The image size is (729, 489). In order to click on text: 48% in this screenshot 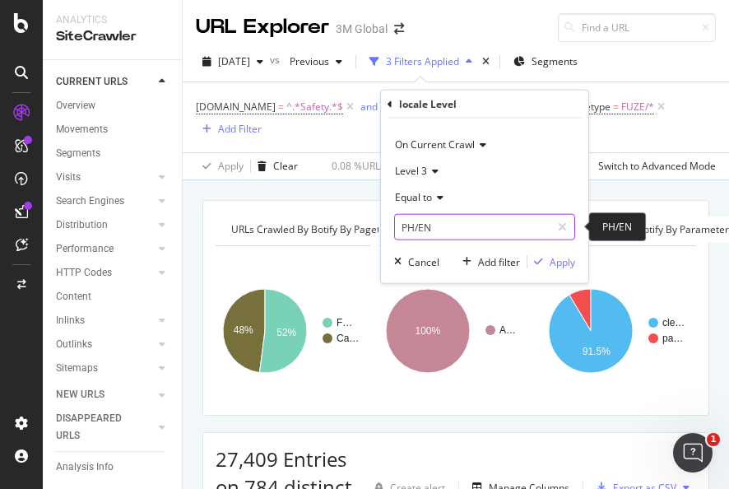, I will do `click(244, 330)`.